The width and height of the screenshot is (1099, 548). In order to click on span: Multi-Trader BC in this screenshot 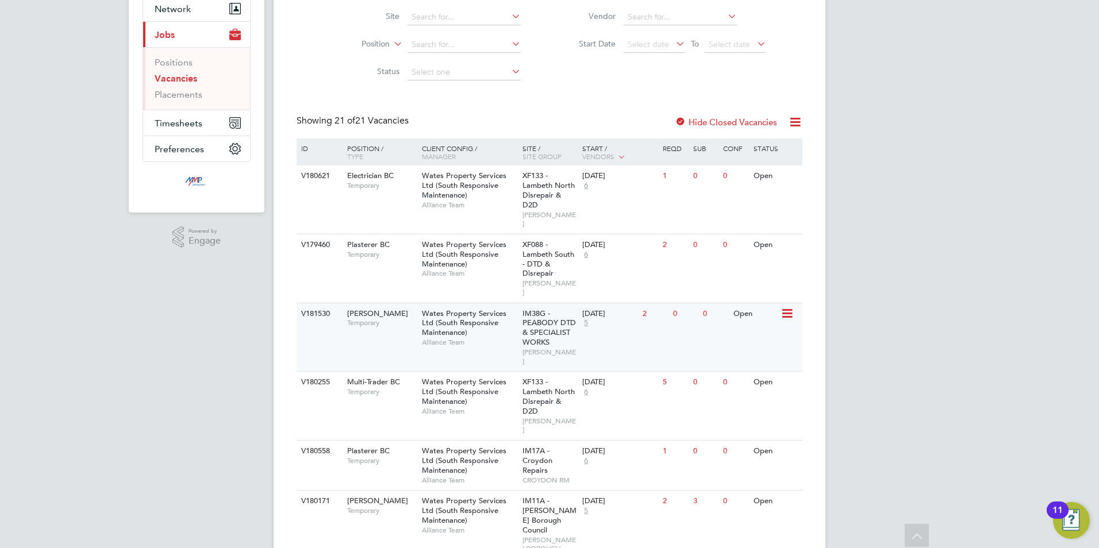, I will do `click(374, 382)`.